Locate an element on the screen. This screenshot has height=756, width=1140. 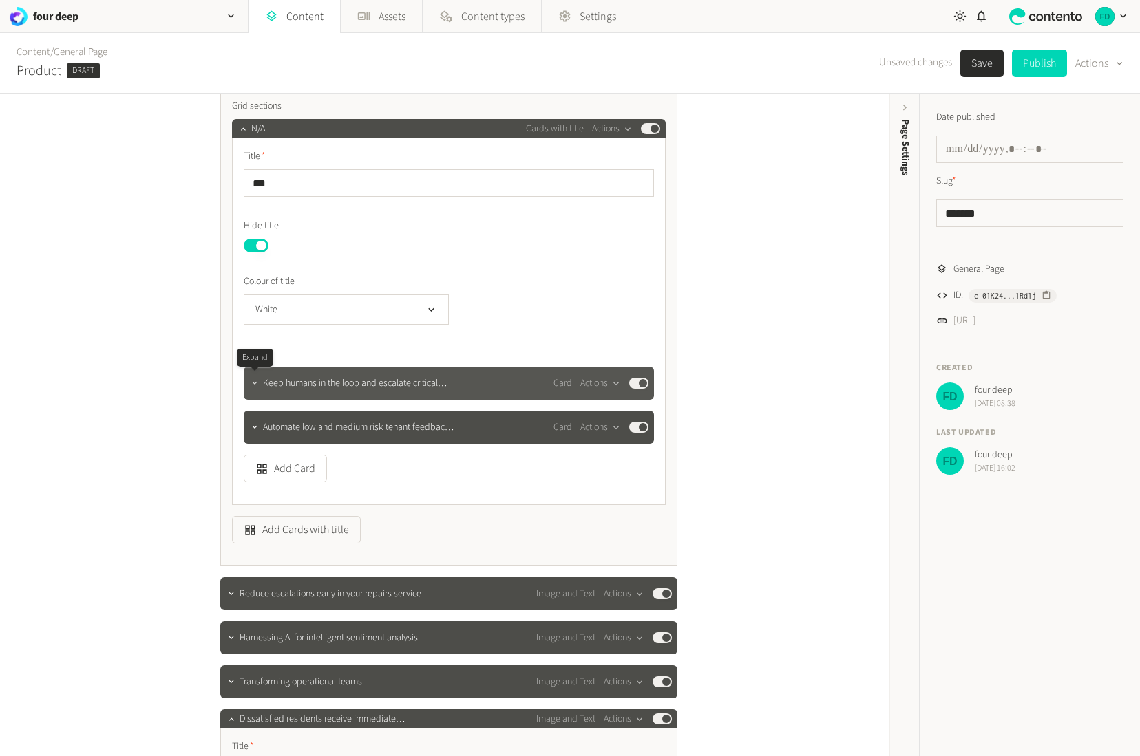
span: Grid sections is located at coordinates (257, 106).